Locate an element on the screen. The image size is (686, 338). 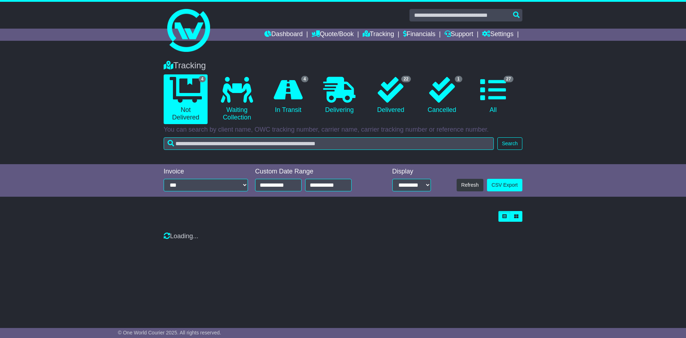
div: Display is located at coordinates (412, 172).